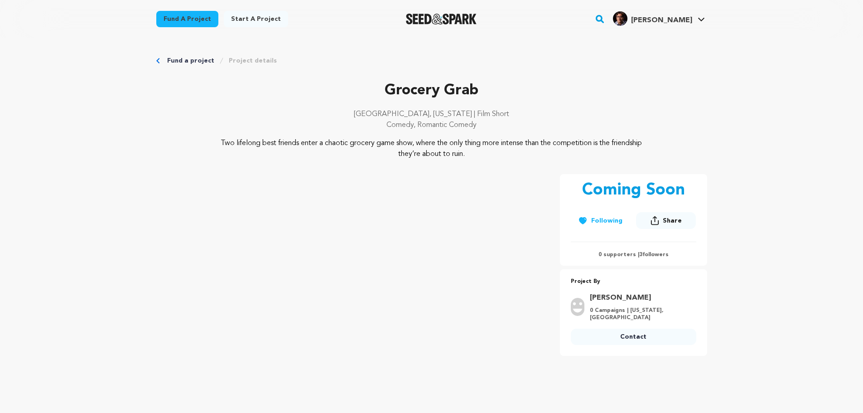 Image resolution: width=863 pixels, height=413 pixels. What do you see at coordinates (432, 91) in the screenshot?
I see `p: Grocery Grab` at bounding box center [432, 91].